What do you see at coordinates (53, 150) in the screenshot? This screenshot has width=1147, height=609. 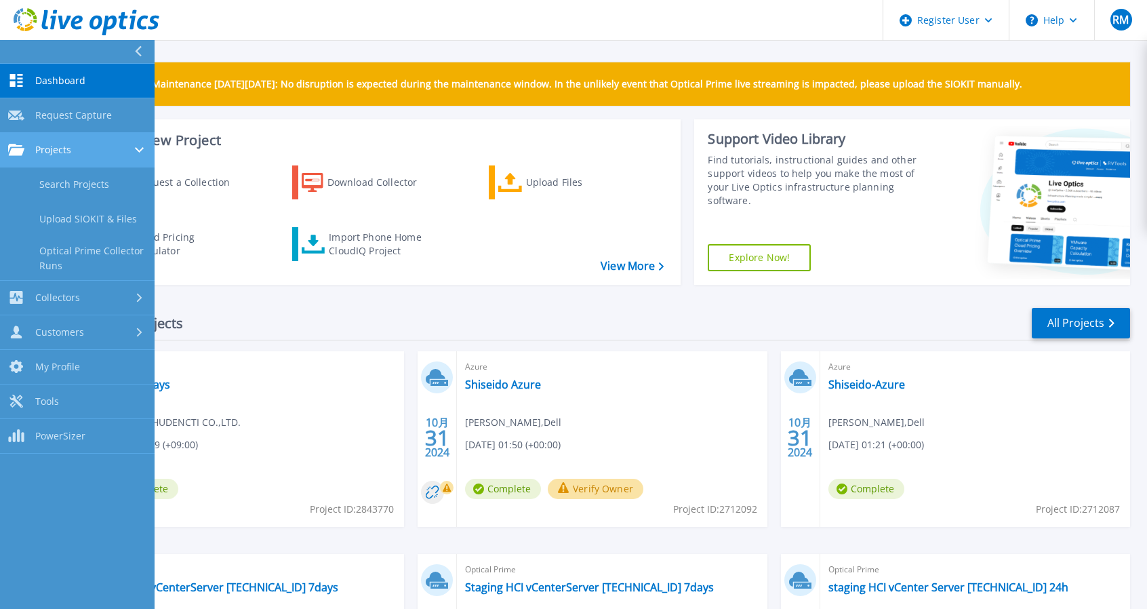 I see `span: Projects` at bounding box center [53, 150].